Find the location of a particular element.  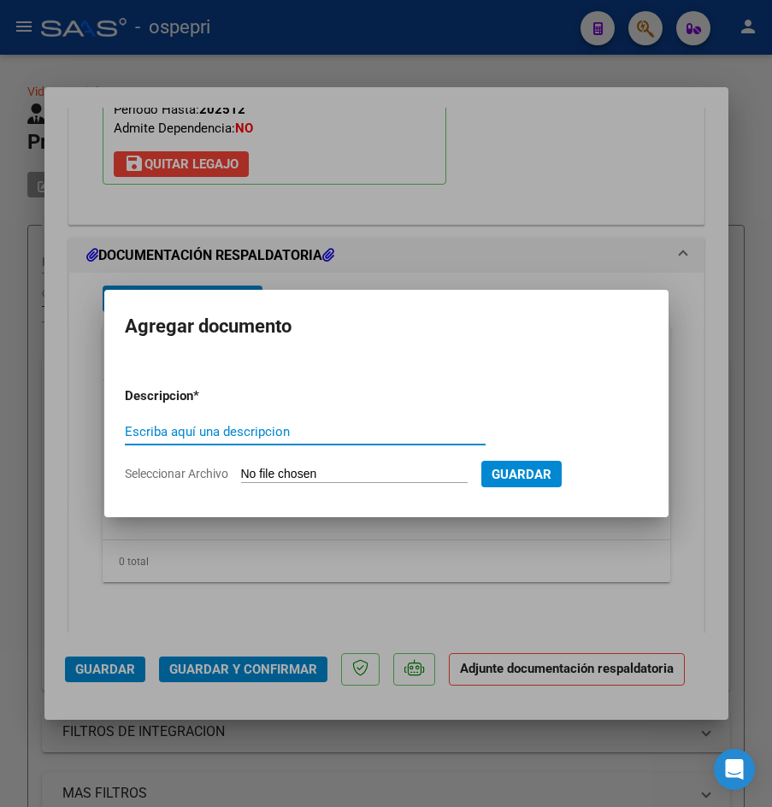

button: Guardar is located at coordinates (522, 474).